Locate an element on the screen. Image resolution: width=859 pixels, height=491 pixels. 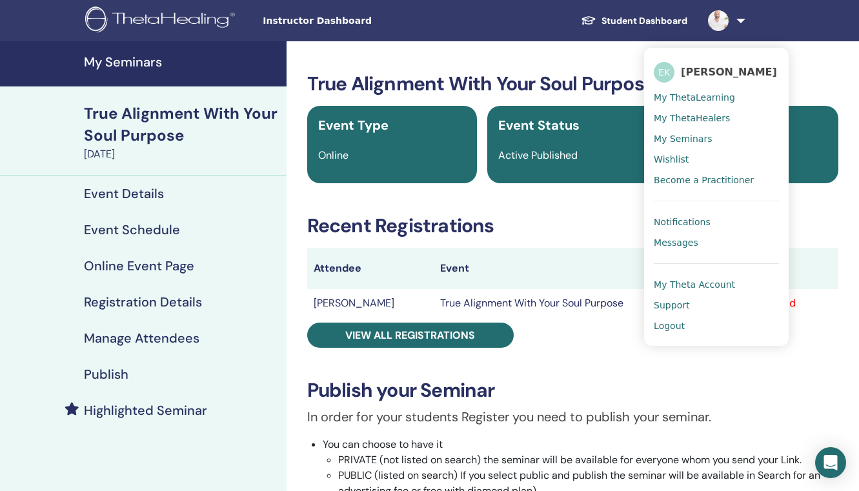
h4: My Seminars is located at coordinates (181, 62).